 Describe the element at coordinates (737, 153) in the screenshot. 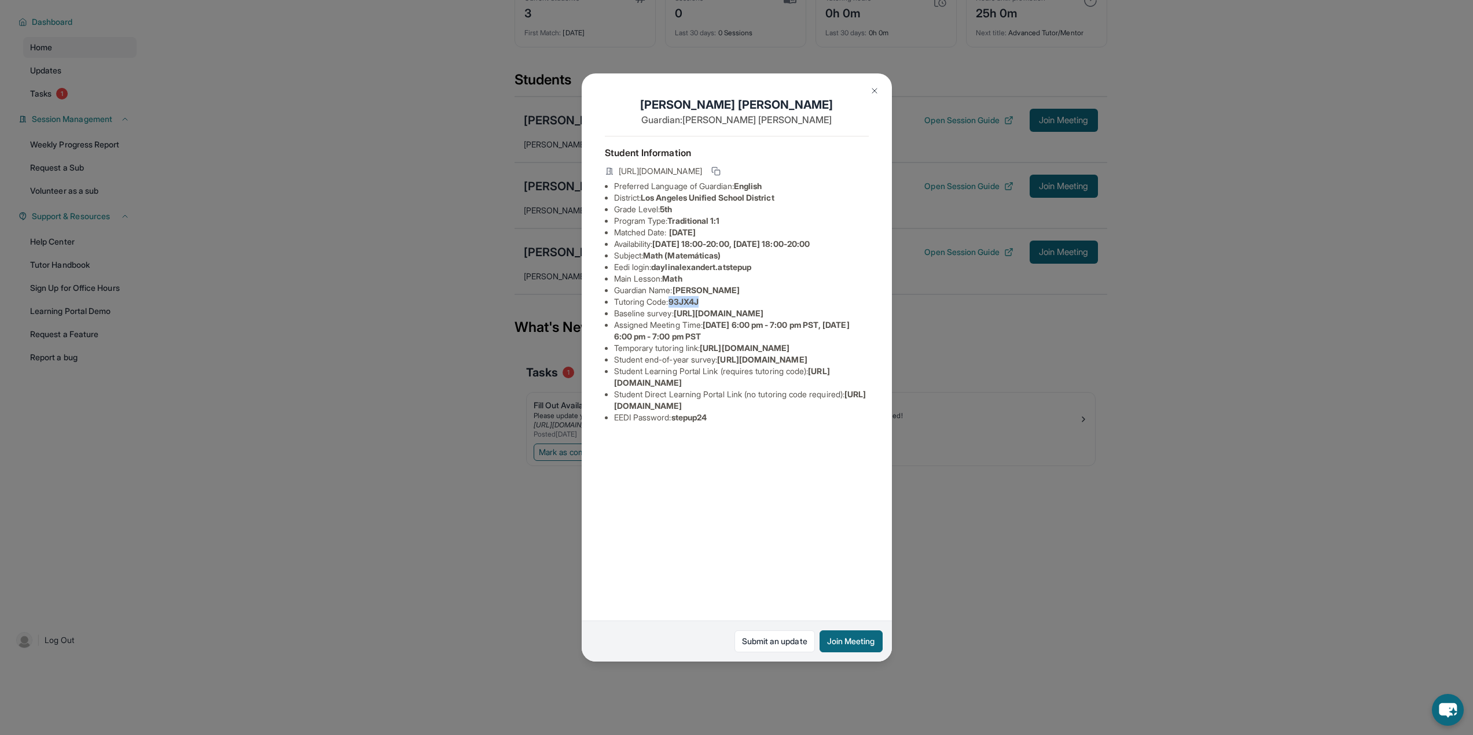

I see `h4: Student Information` at that location.